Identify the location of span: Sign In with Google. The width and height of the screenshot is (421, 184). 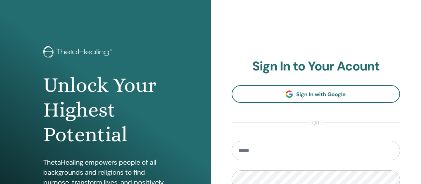
(321, 94).